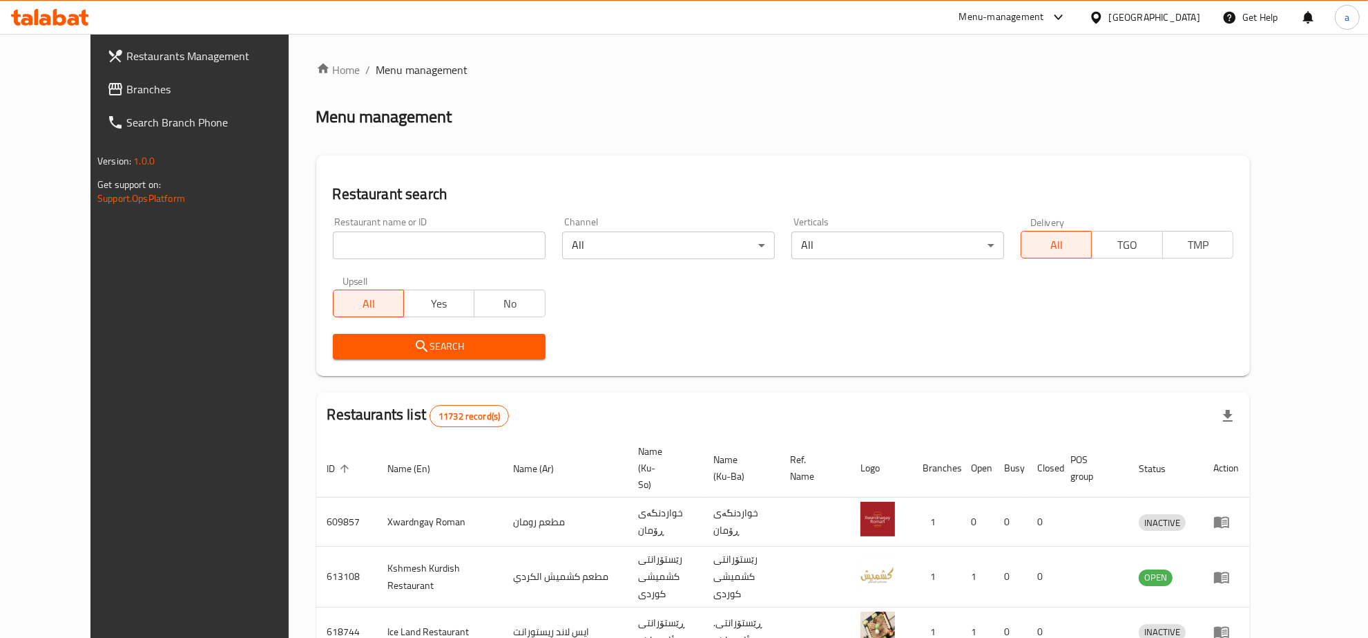 This screenshot has height=638, width=1368. Describe the element at coordinates (144, 161) in the screenshot. I see `span: 1.0.0` at that location.